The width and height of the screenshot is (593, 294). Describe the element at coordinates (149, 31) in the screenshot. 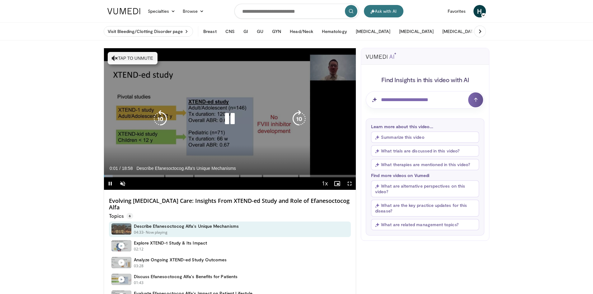

I see `a: Visit Bleeding/Clotting Disorder page` at that location.